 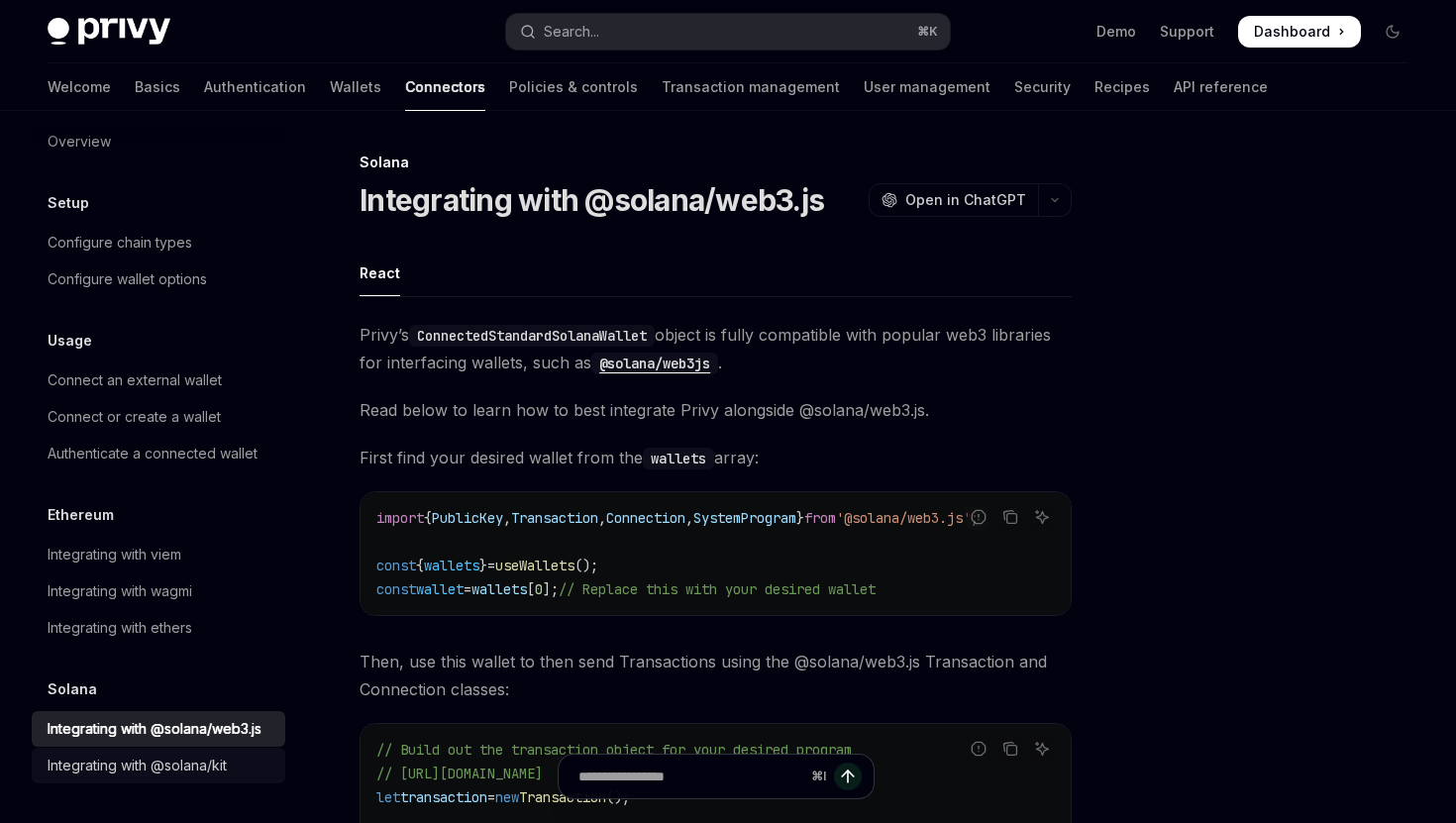 What do you see at coordinates (715, 410) in the screenshot?
I see `span: Read below to learn how to best integrate Privy alongside @solana/web3.js.` at bounding box center [715, 410].